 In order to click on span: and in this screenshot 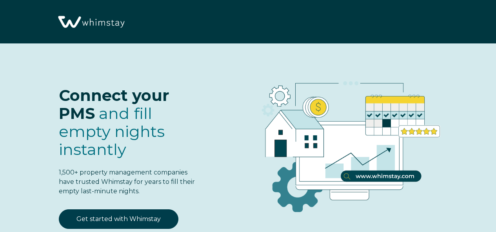, I will do `click(112, 131)`.